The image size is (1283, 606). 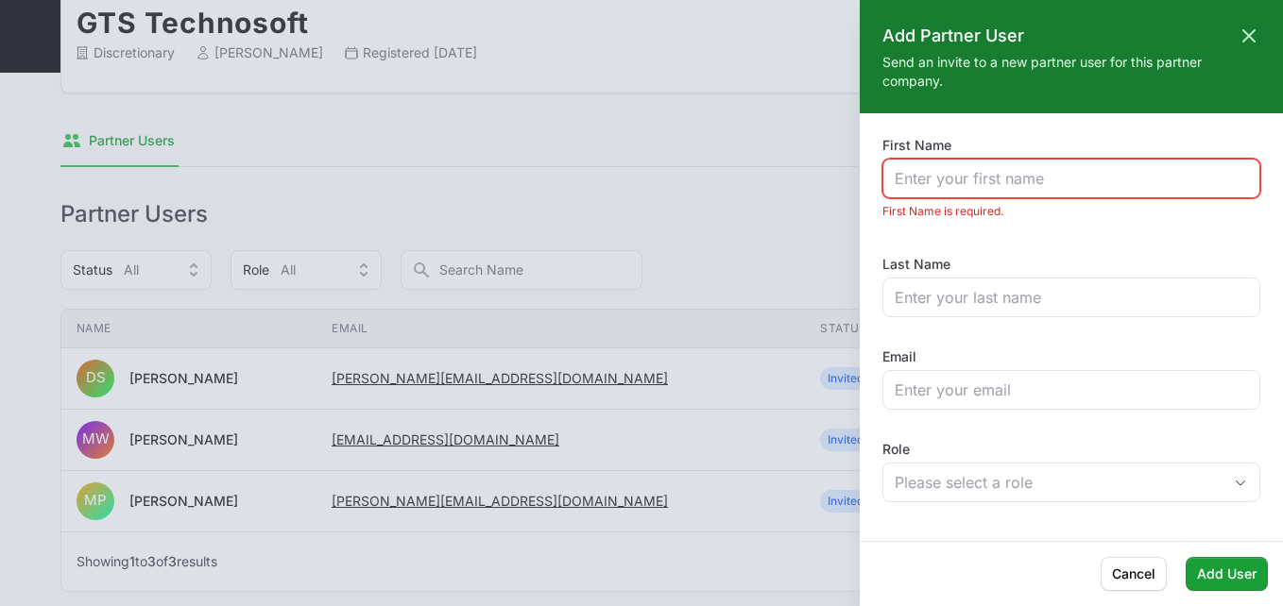 What do you see at coordinates (899, 357) in the screenshot?
I see `label: Email` at bounding box center [899, 357].